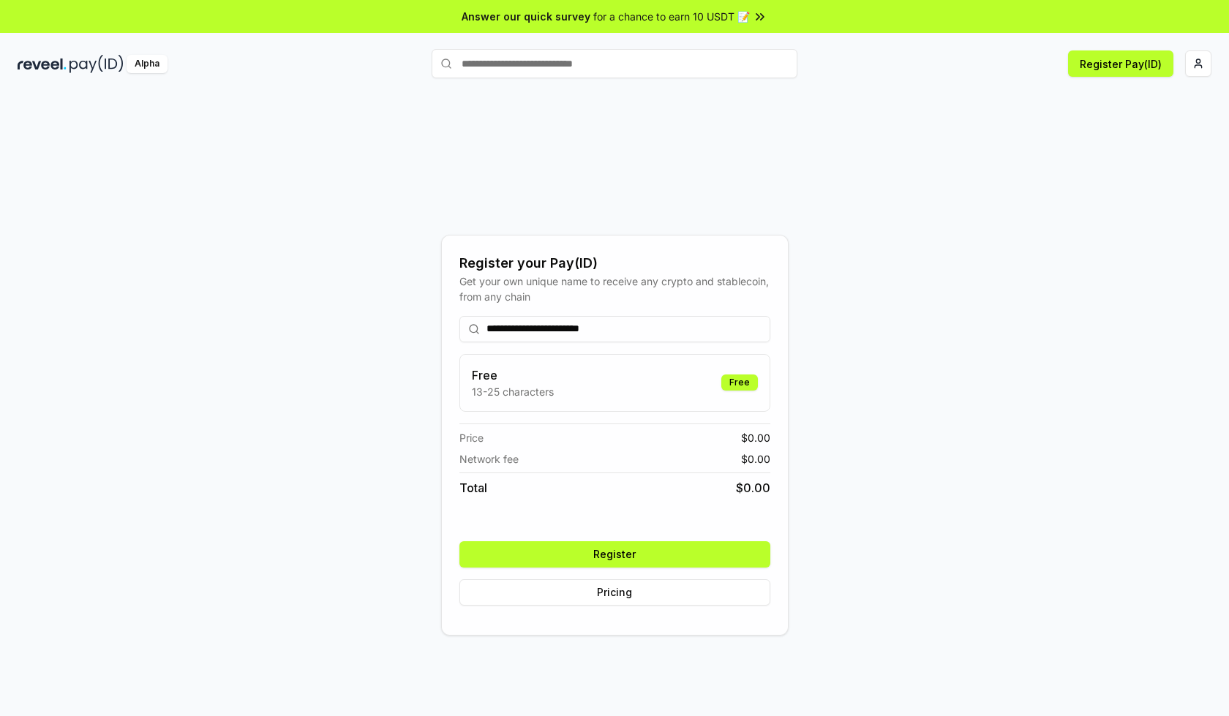 Image resolution: width=1229 pixels, height=716 pixels. I want to click on div: Alpha, so click(147, 64).